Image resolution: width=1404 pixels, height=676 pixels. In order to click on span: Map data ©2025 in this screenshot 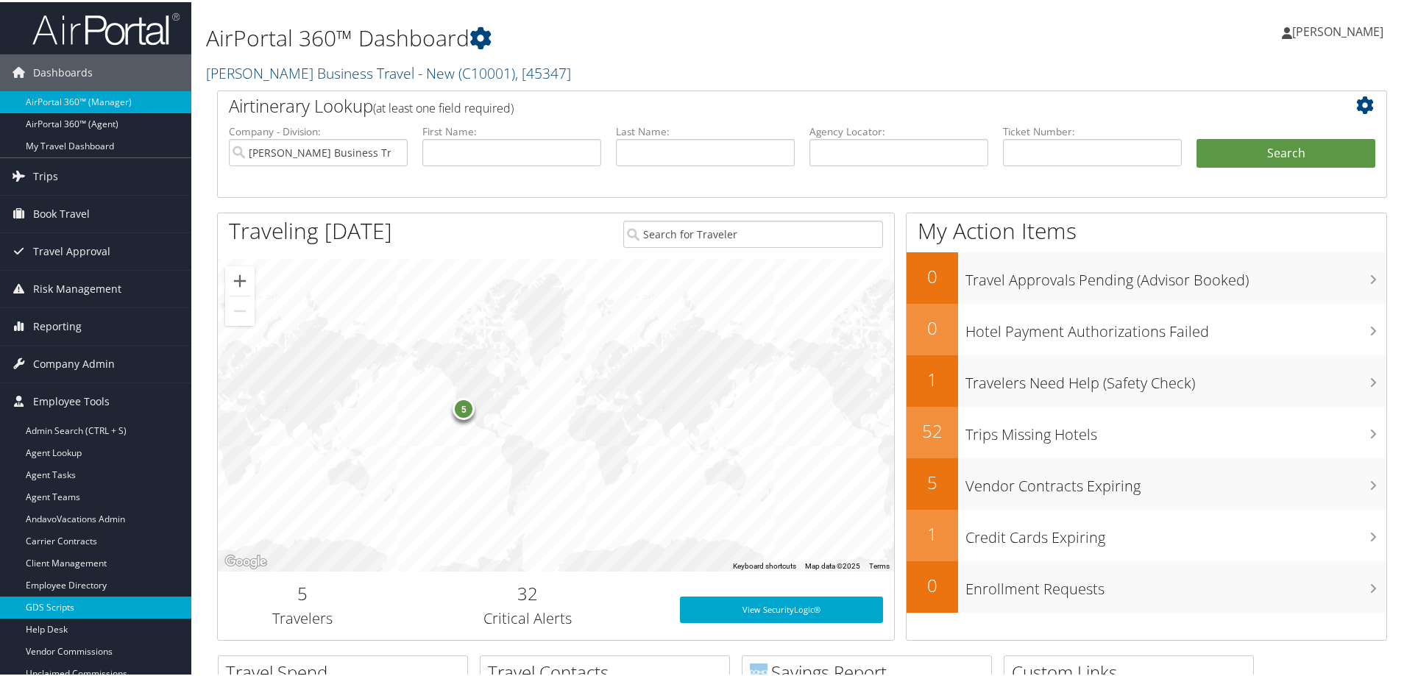, I will do `click(832, 564)`.